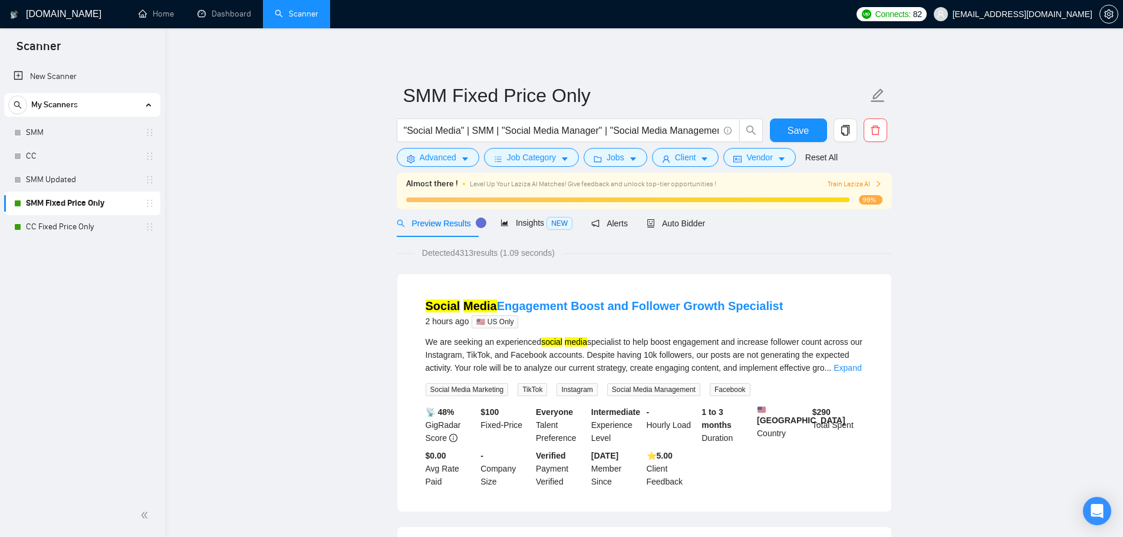 The height and width of the screenshot is (537, 1123). I want to click on div: Client Feedback, so click(672, 469).